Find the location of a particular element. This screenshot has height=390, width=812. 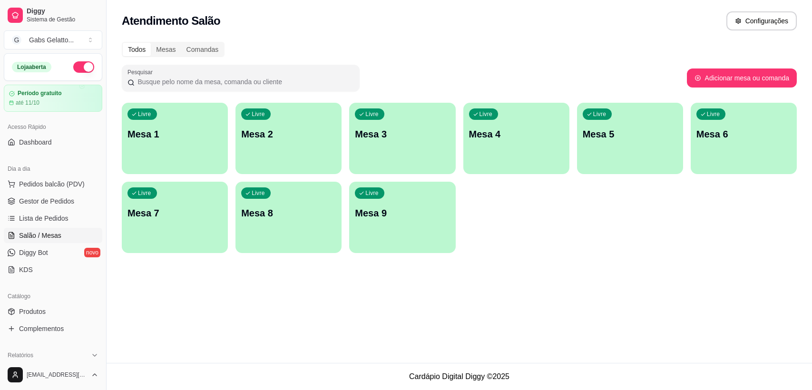

button: LivreMesa 9 is located at coordinates (402, 218).